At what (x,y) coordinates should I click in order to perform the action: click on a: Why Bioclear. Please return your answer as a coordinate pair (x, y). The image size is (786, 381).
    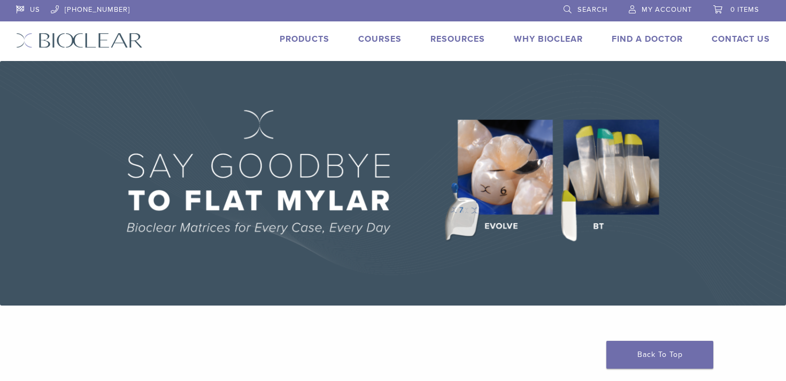
    Looking at the image, I should click on (548, 39).